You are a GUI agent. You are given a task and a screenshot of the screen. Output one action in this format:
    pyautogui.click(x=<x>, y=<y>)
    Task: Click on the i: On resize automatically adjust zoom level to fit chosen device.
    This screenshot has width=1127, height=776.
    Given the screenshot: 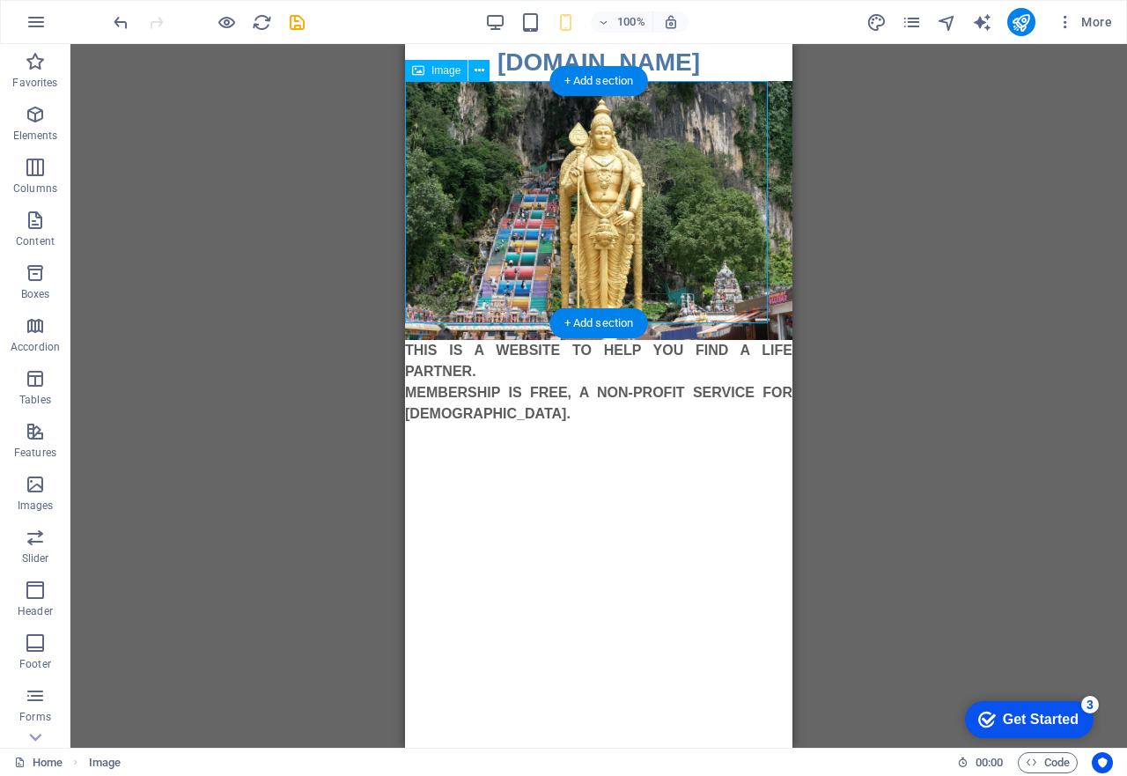 What is the action you would take?
    pyautogui.click(x=671, y=22)
    